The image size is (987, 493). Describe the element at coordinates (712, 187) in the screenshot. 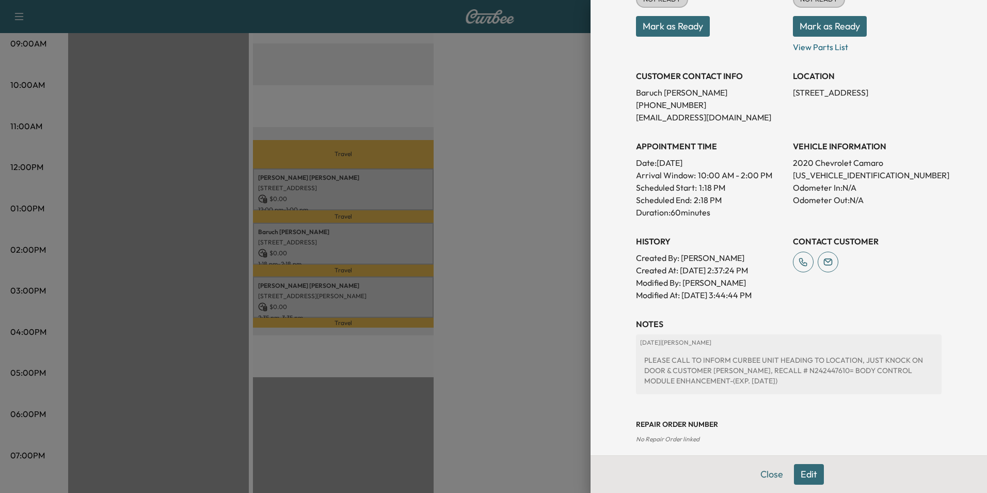

I see `p: 1:18 PM` at that location.